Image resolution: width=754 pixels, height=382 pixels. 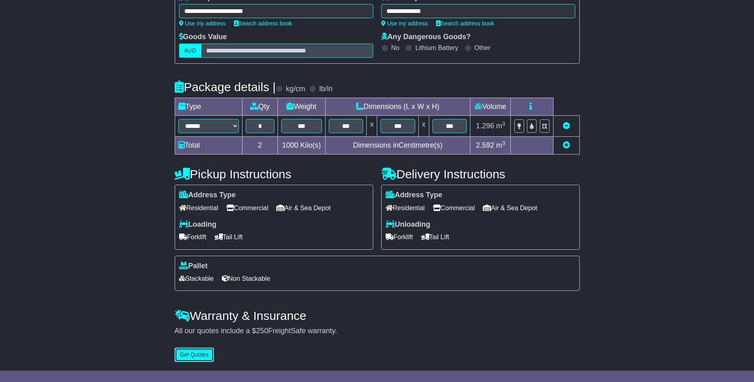 I want to click on label: Other, so click(x=482, y=48).